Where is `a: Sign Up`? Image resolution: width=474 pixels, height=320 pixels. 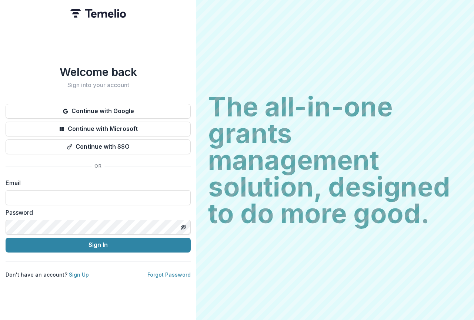
a: Sign Up is located at coordinates (79, 274).